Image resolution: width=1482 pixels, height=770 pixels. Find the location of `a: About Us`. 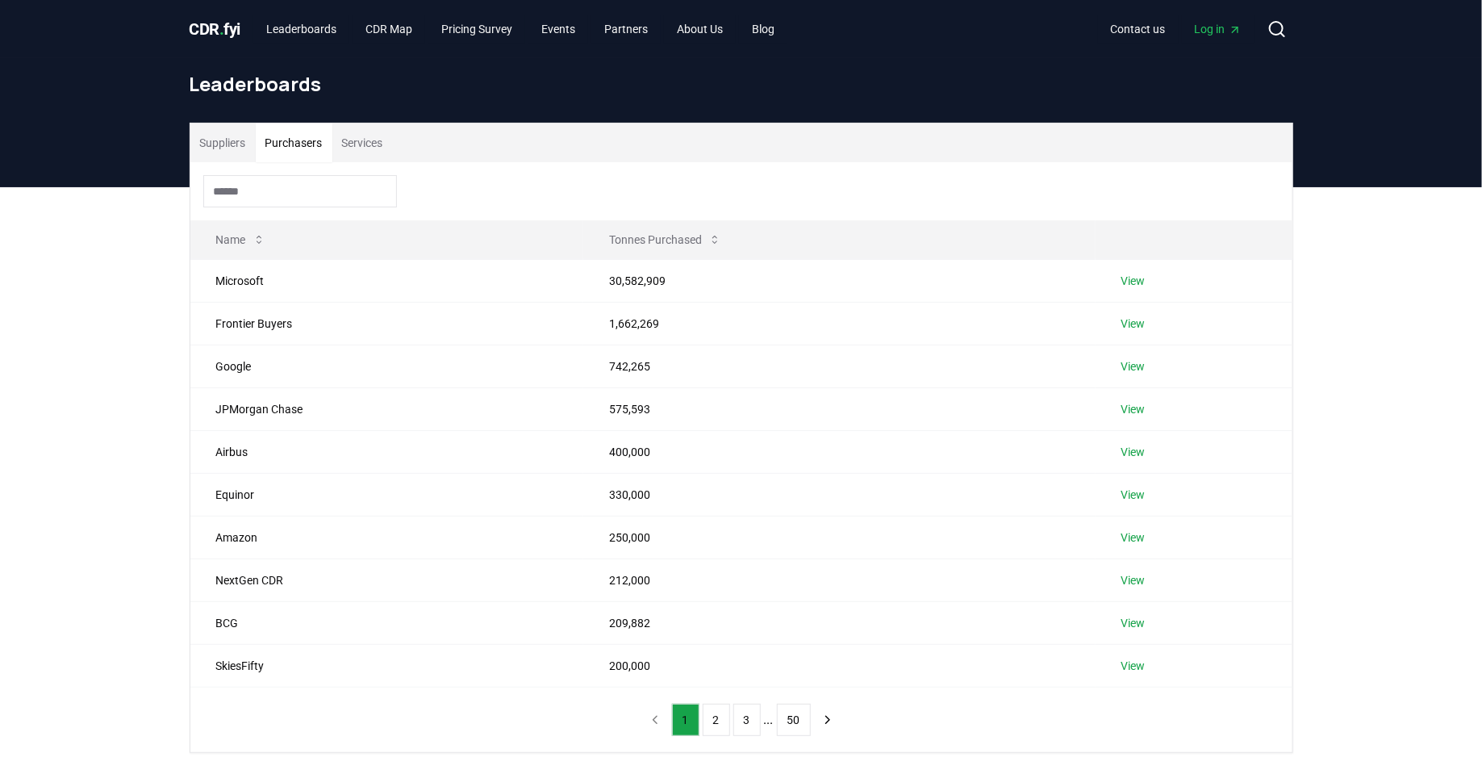

a: About Us is located at coordinates (700, 29).